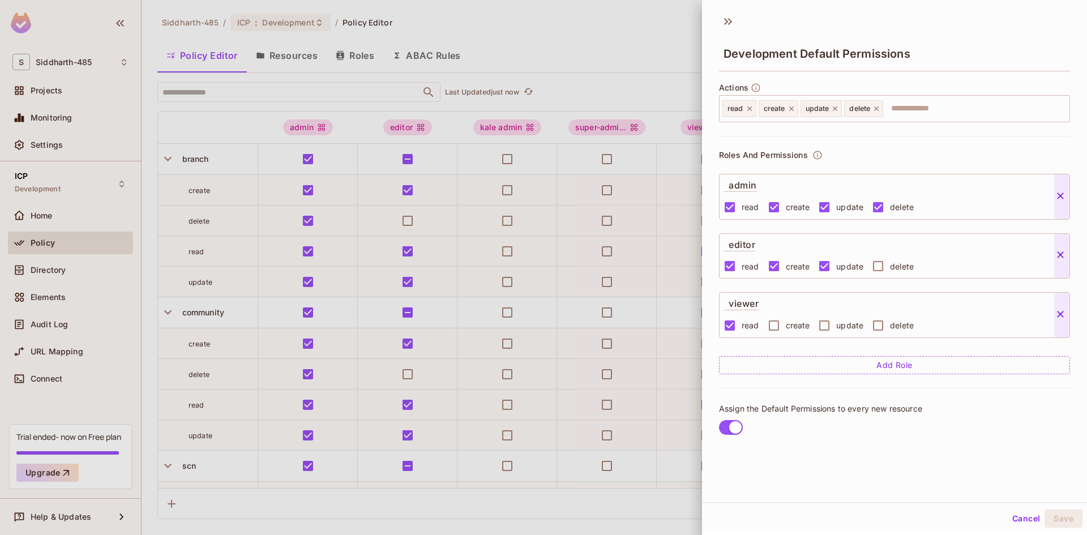 The height and width of the screenshot is (535, 1087). What do you see at coordinates (763, 155) in the screenshot?
I see `p: Roles And Permissions` at bounding box center [763, 155].